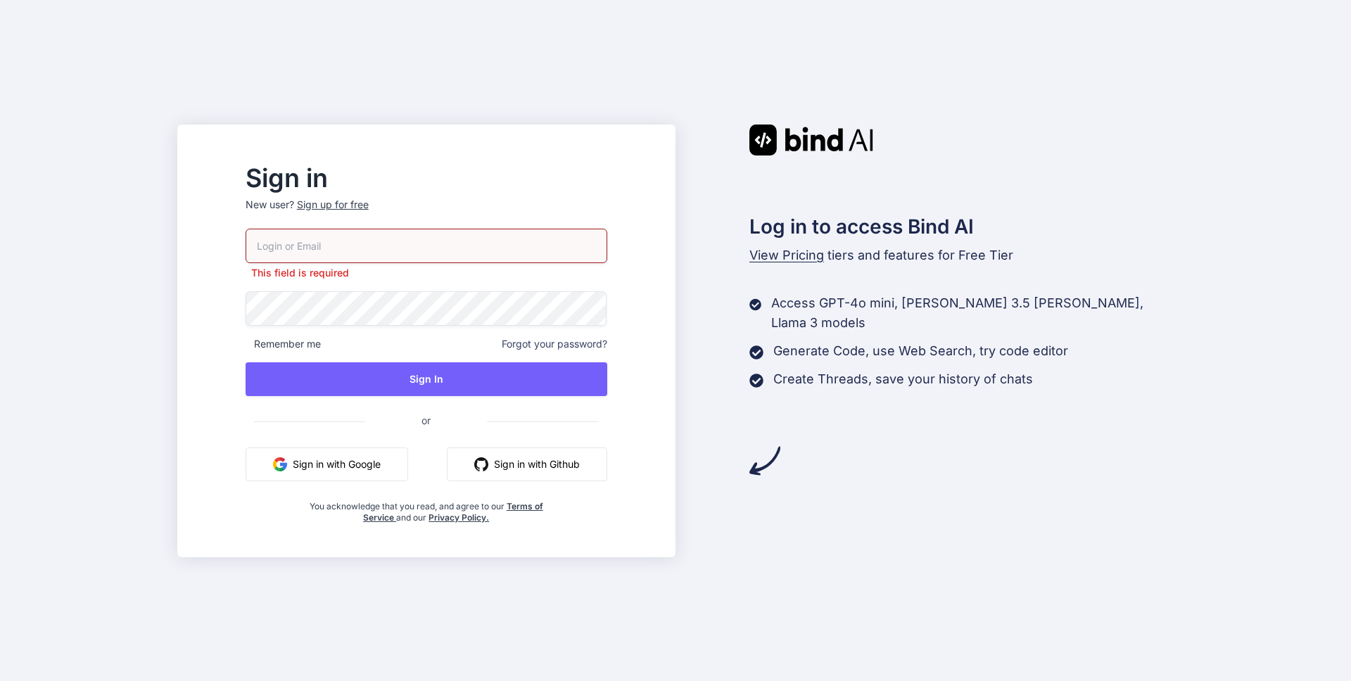 The width and height of the screenshot is (1351, 681). Describe the element at coordinates (765, 461) in the screenshot. I see `img: arrow` at that location.